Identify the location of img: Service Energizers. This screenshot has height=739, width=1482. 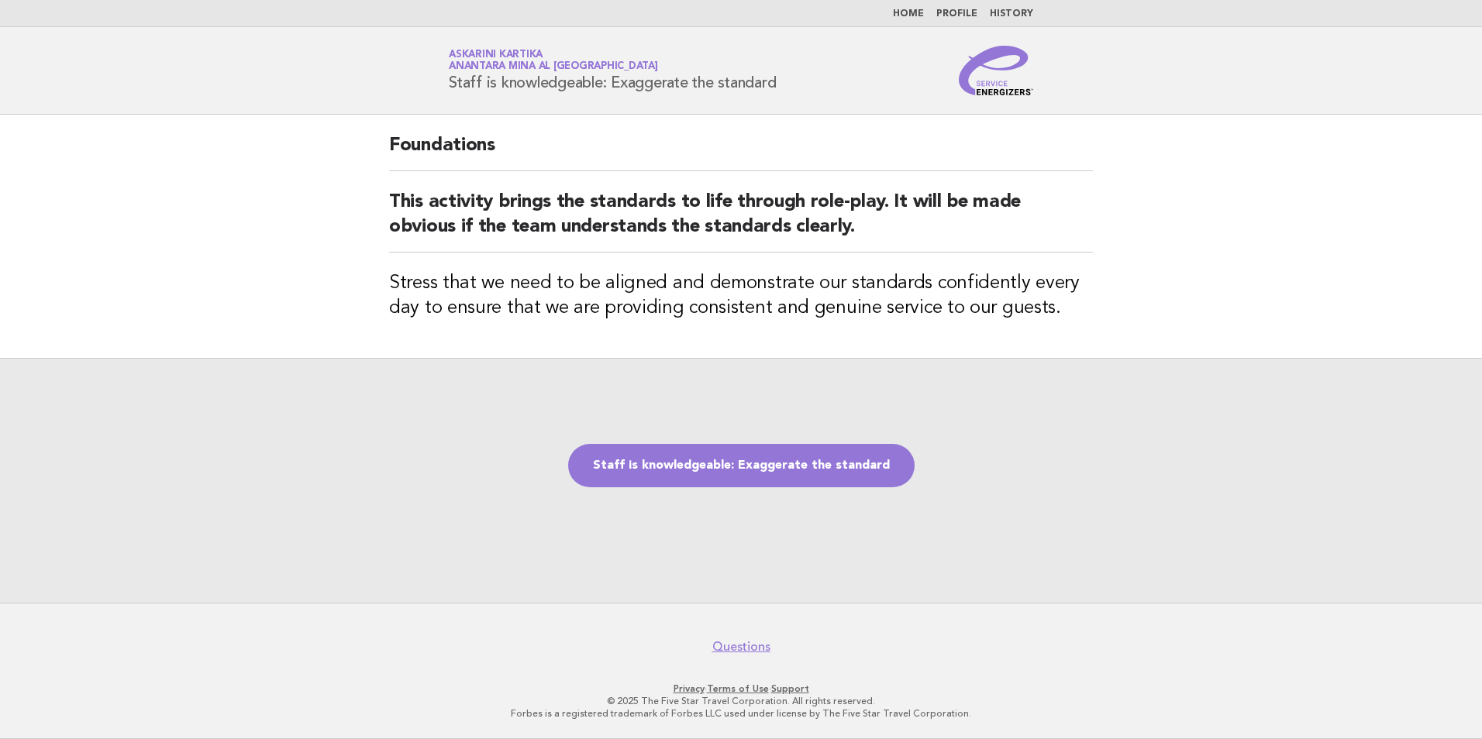
(996, 71).